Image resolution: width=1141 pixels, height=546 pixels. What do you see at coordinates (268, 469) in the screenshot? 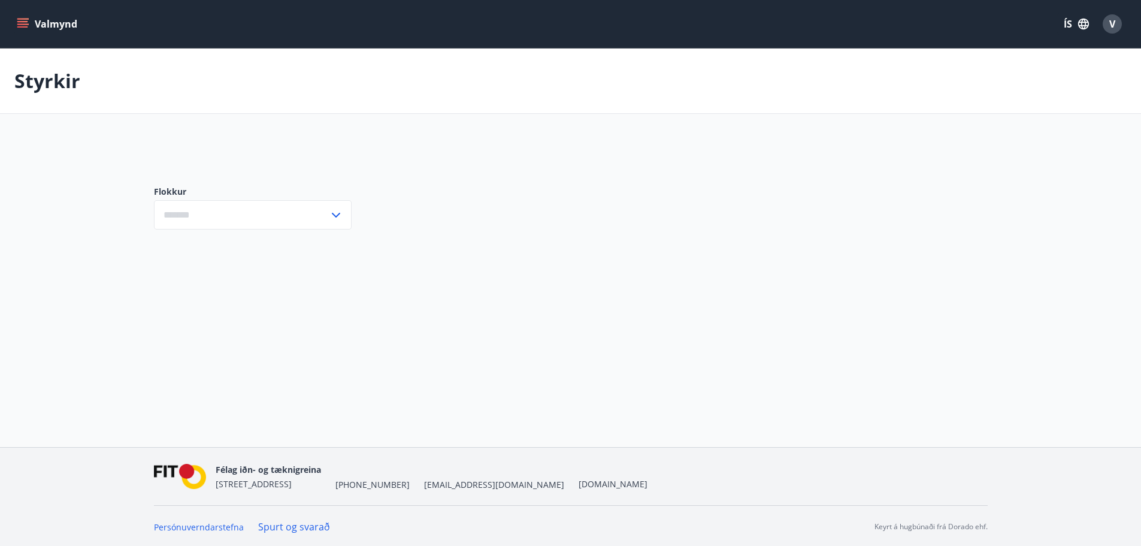
I see `span: Félag iðn- og tæknigreina` at bounding box center [268, 469].